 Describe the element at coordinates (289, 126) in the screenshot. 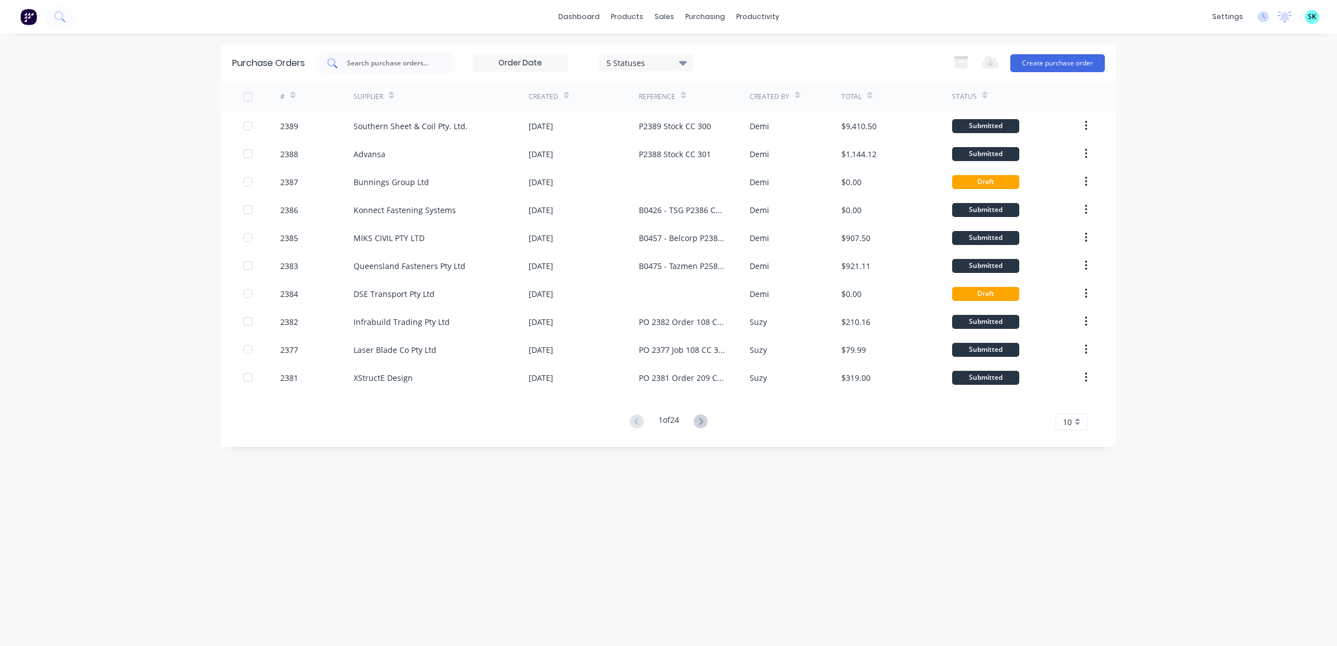

I see `div: 2389` at that location.